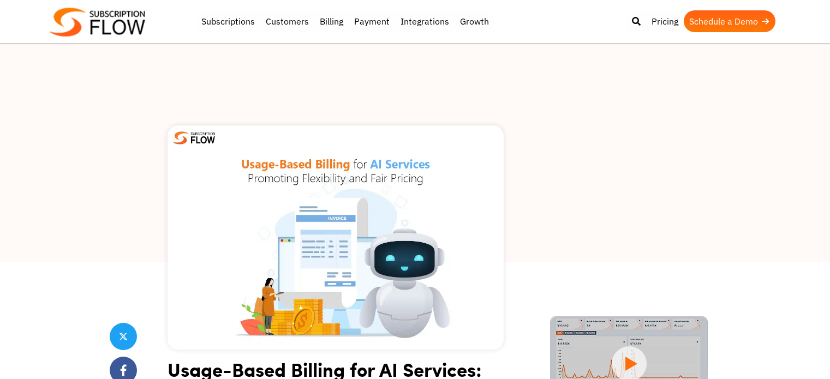 The height and width of the screenshot is (379, 830). Describe the element at coordinates (331, 21) in the screenshot. I see `a: Billing` at that location.